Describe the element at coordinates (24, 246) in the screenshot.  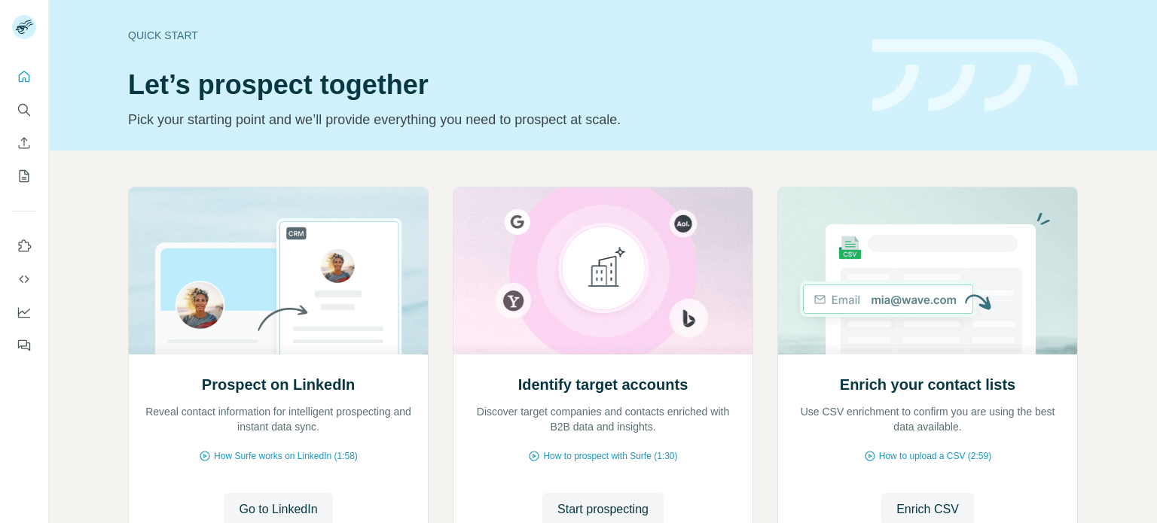
I see `button: Use Surfe on LinkedIn` at that location.